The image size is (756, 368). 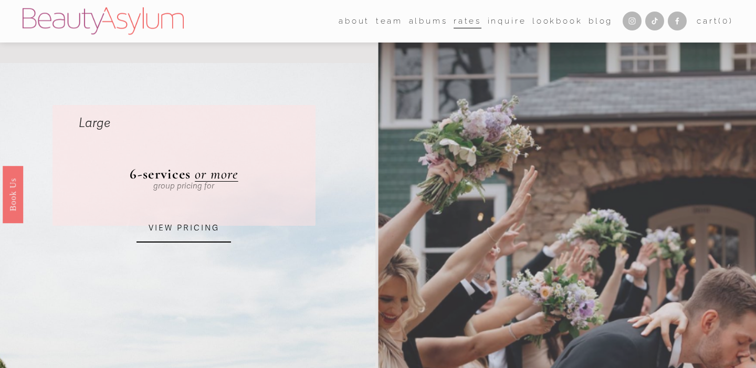 What do you see at coordinates (103, 21) in the screenshot?
I see `img: Beauty Asylum | Bridal Hair &amp; Makeup Charlotte &amp; Atlanta` at bounding box center [103, 21].